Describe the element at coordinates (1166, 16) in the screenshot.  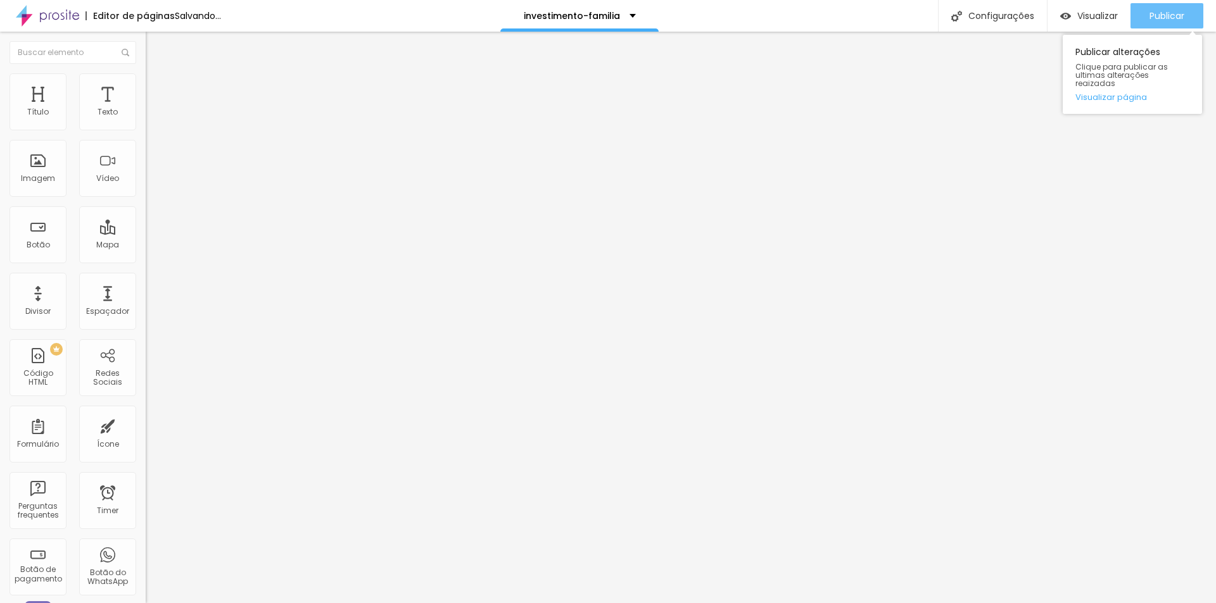
I see `button: Publicar` at that location.